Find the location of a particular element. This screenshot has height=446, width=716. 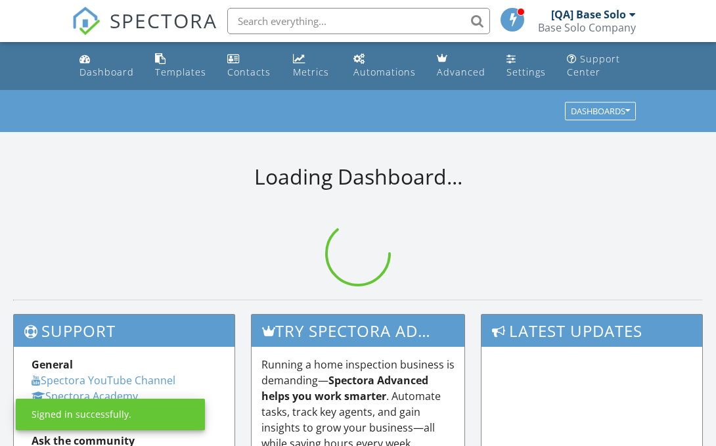

strong: General is located at coordinates (52, 364).